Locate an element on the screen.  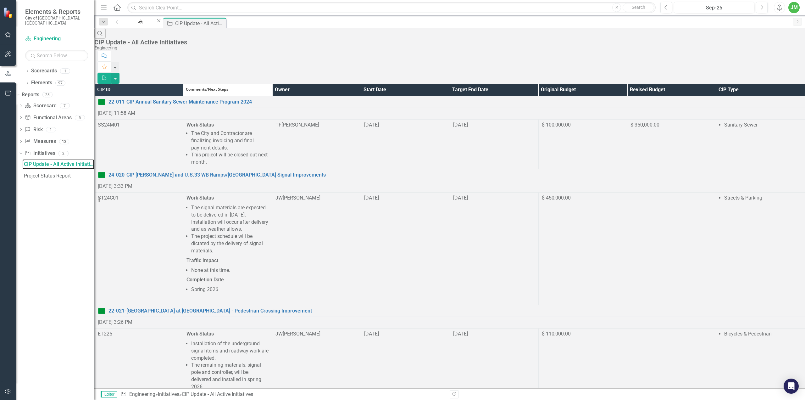
span: Streets & Parking is located at coordinates (743, 198).